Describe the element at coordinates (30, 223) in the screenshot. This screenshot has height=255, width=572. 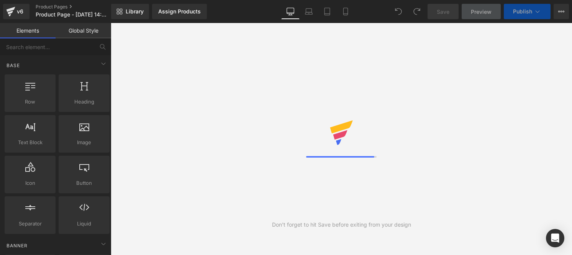
I see `span: Separator` at that location.